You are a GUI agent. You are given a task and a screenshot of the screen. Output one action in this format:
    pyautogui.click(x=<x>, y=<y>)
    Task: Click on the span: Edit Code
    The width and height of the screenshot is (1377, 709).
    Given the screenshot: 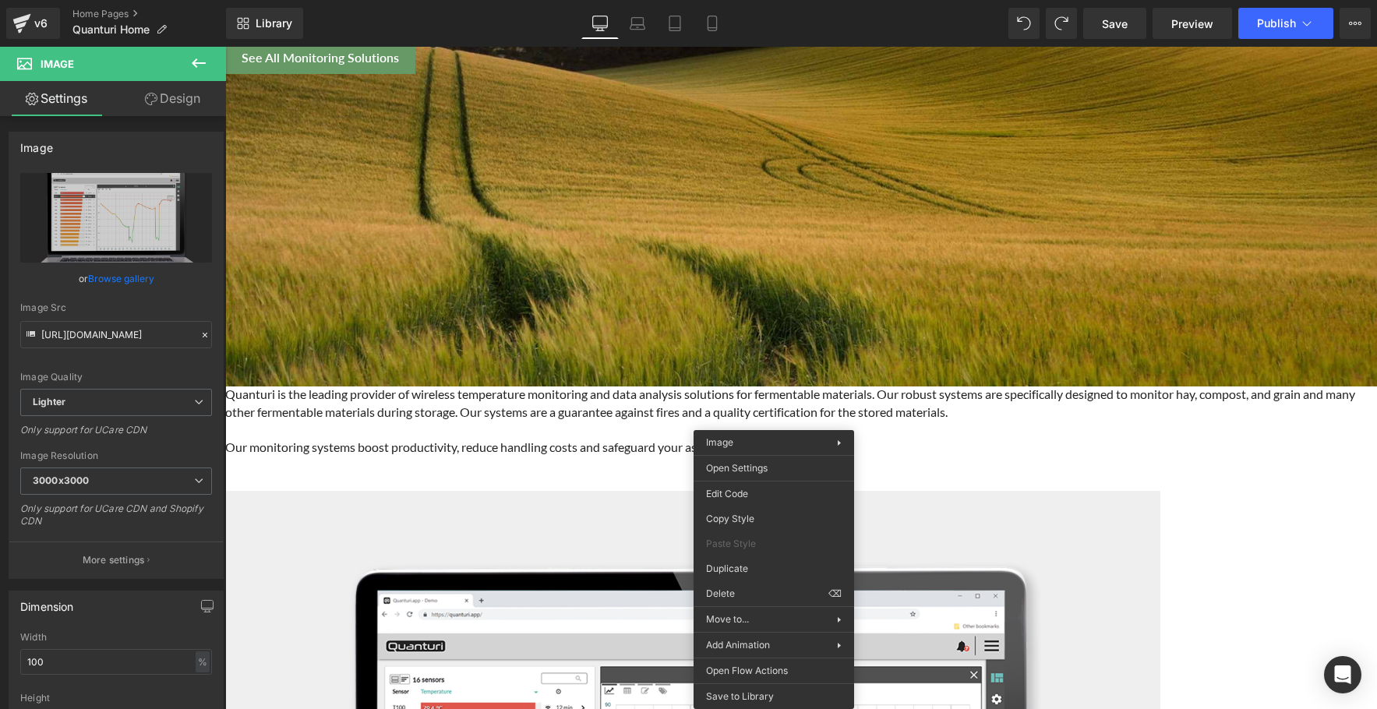 What is the action you would take?
    pyautogui.click(x=774, y=494)
    